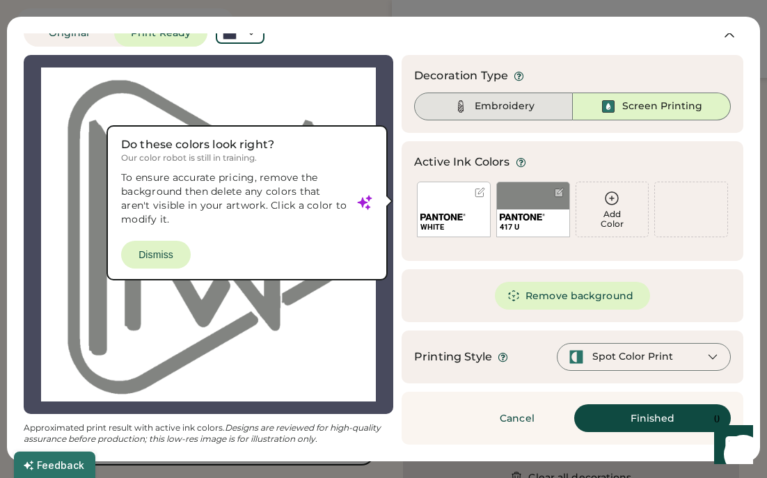  What do you see at coordinates (208, 433) in the screenshot?
I see `div: Approximated print result with active ink colors.` at bounding box center [208, 433].